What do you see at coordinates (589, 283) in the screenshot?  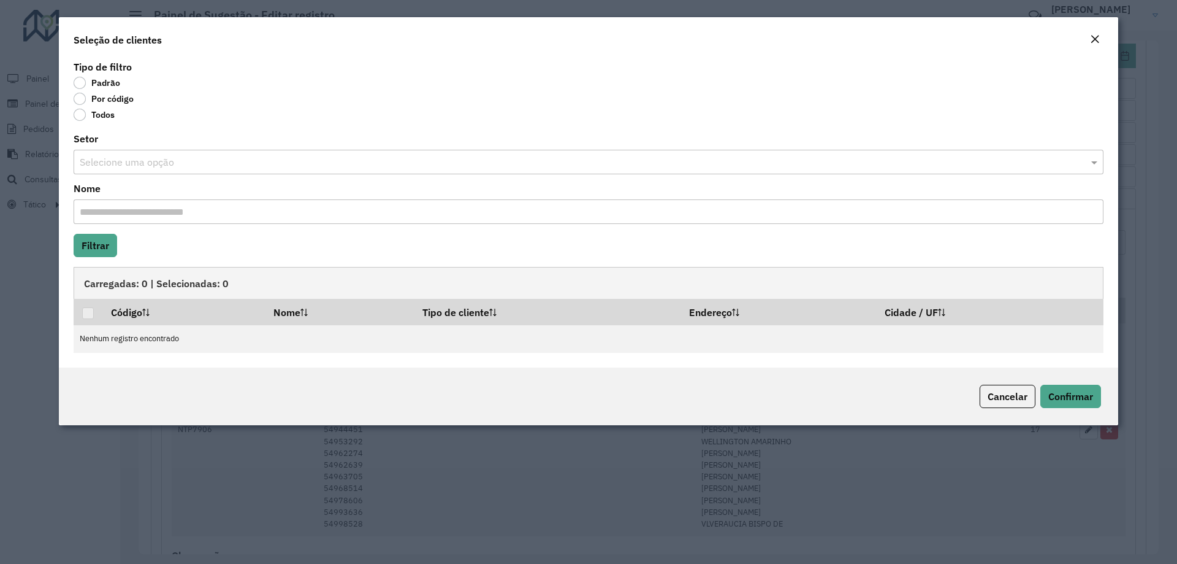 I see `div: Carregadas: 0 | Selecionadas: 0` at bounding box center [589, 283].